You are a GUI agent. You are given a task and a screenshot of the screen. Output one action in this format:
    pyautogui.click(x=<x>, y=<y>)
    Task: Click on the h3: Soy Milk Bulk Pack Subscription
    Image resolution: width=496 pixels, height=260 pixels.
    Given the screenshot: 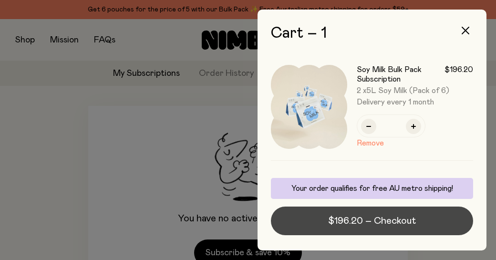 What is the action you would take?
    pyautogui.click(x=400, y=74)
    